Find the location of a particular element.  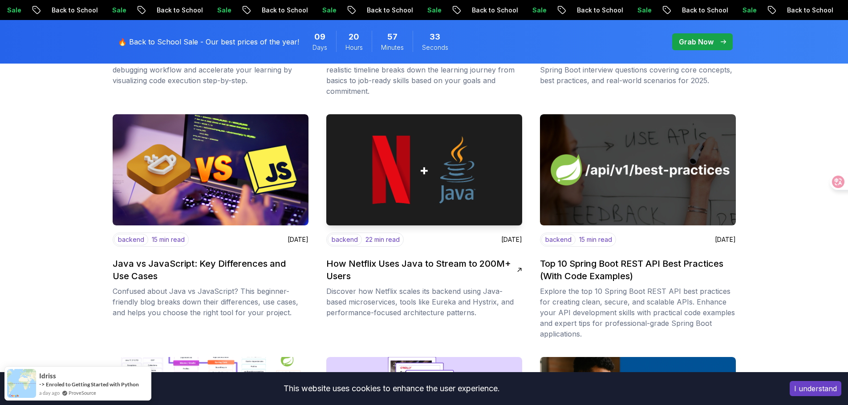

h2: Top 10 Spring Boot REST API Best Practices (With Code Examples) is located at coordinates (635, 270).